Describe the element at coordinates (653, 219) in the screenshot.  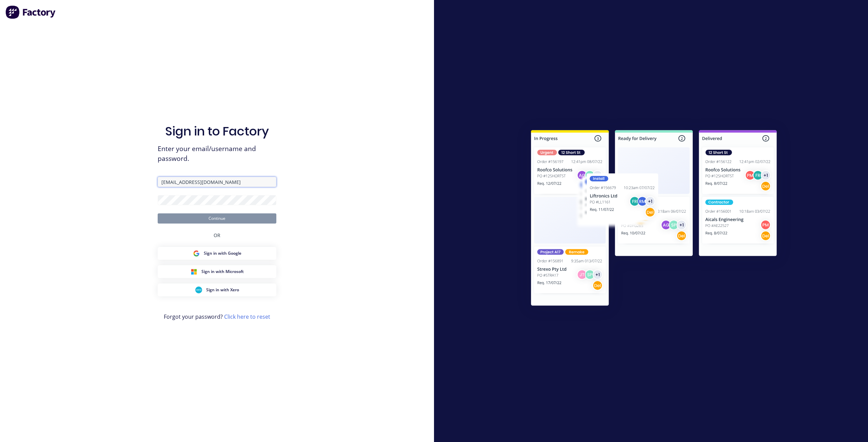
I see `img: Sign in` at that location.